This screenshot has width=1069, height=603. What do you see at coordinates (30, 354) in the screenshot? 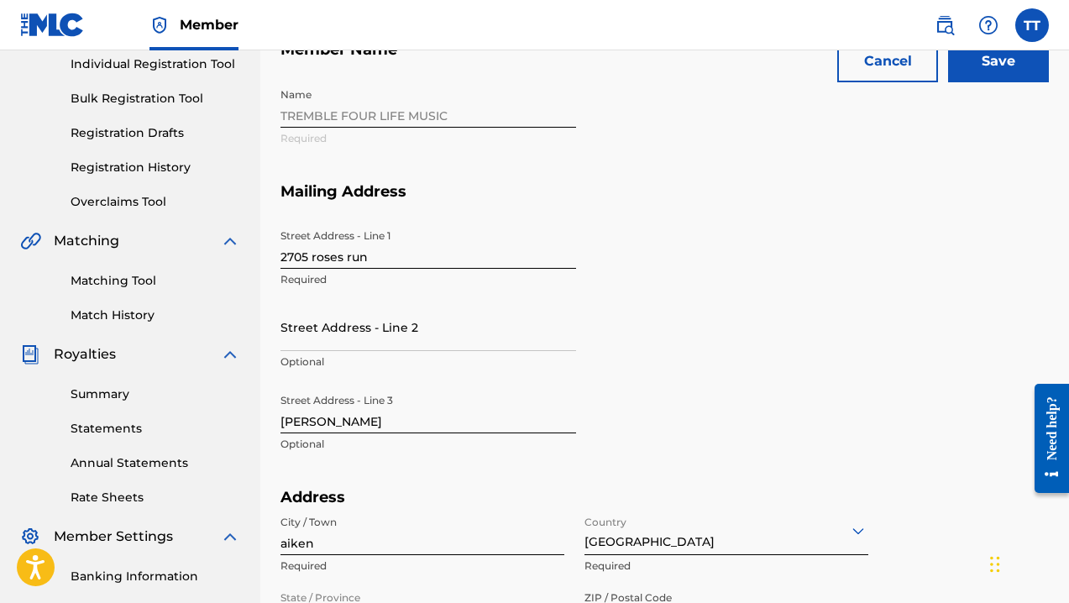
I see `img: Royalties` at bounding box center [30, 354].